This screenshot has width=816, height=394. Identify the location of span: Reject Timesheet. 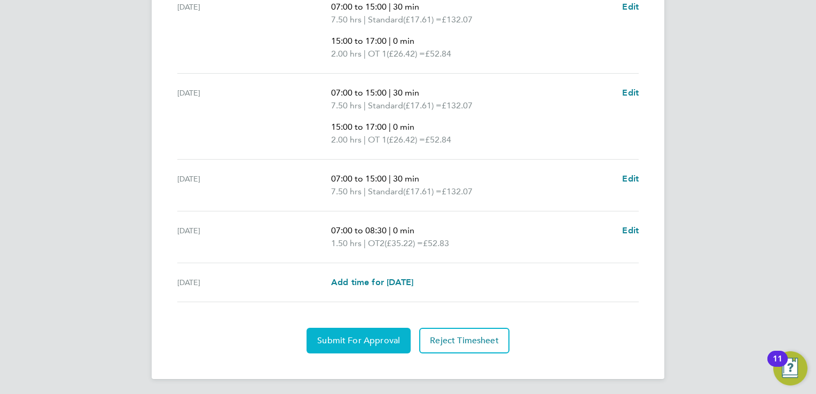
(464, 341).